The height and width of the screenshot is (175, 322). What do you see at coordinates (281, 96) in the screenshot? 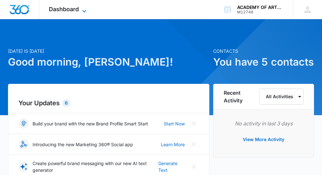
I see `button: All Activities` at bounding box center [281, 96].